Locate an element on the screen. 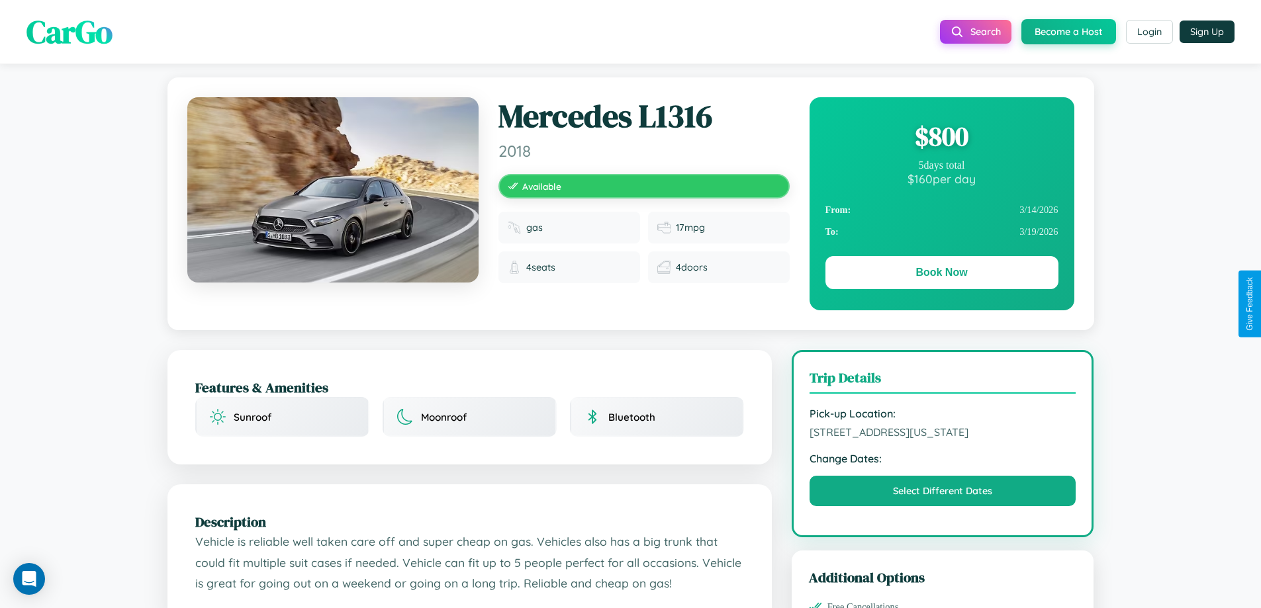 The height and width of the screenshot is (608, 1261). span: gas is located at coordinates (534, 228).